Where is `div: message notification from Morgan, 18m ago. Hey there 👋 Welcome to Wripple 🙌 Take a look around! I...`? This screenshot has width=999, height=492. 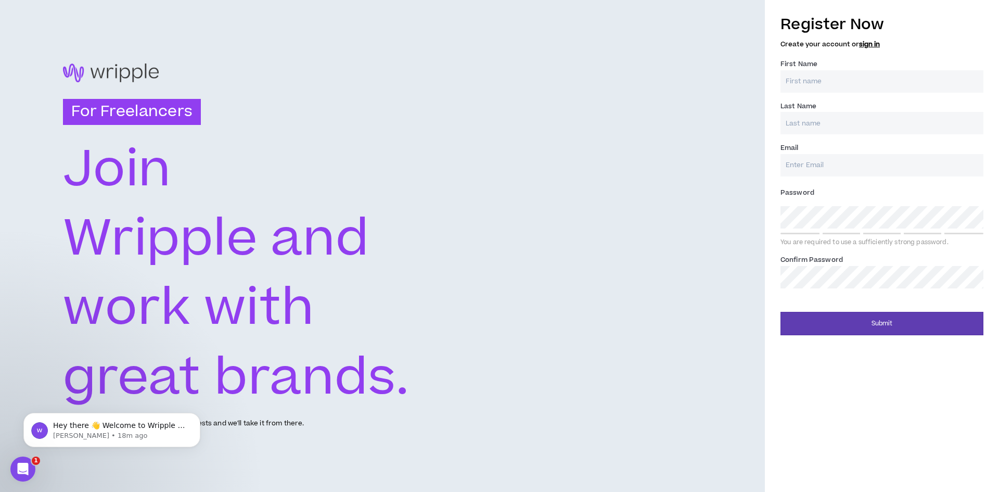
div: message notification from Morgan, 18m ago. Hey there 👋 Welcome to Wripple 🙌 Take a look around! I... is located at coordinates (104, 39).